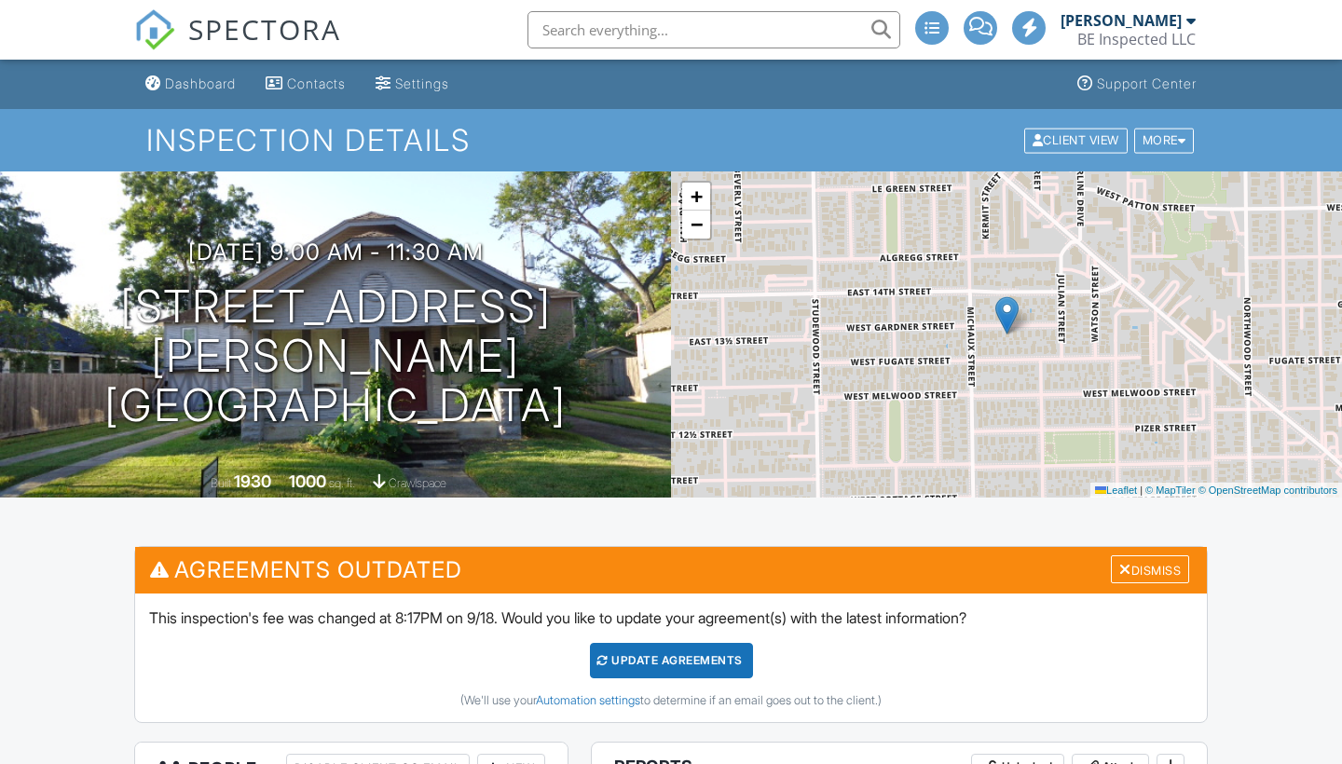  What do you see at coordinates (671, 569) in the screenshot?
I see `h3: Agreements Outdated` at bounding box center [671, 569].